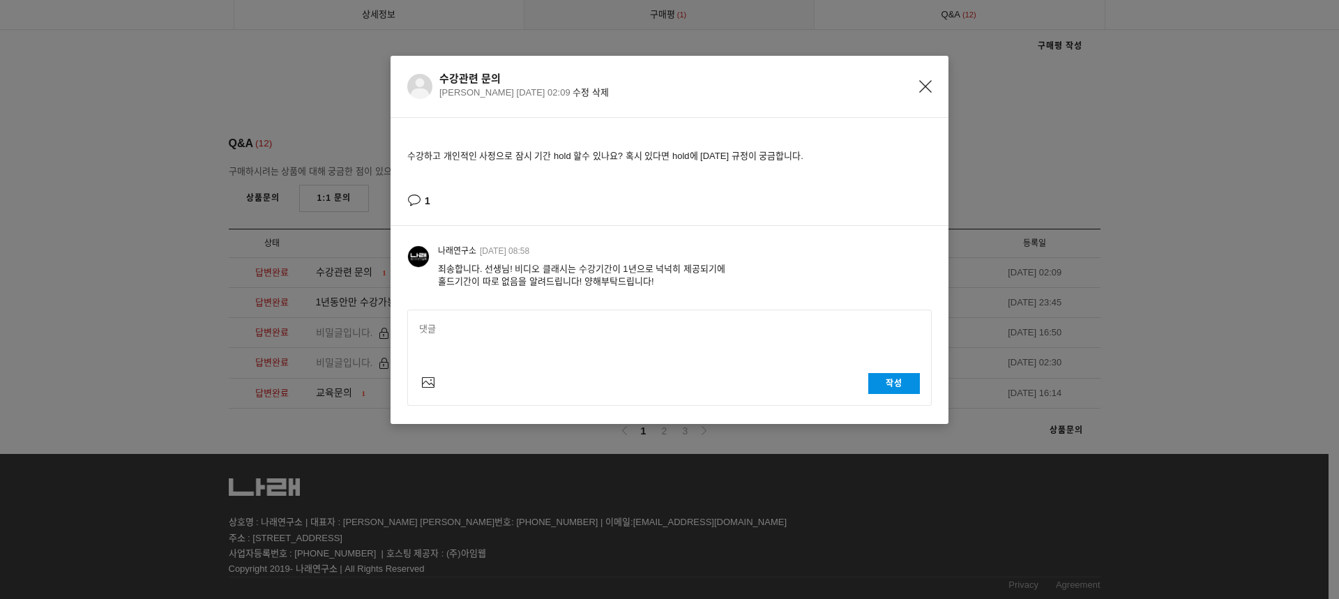  What do you see at coordinates (894, 383) in the screenshot?
I see `a: 작성` at bounding box center [894, 383].